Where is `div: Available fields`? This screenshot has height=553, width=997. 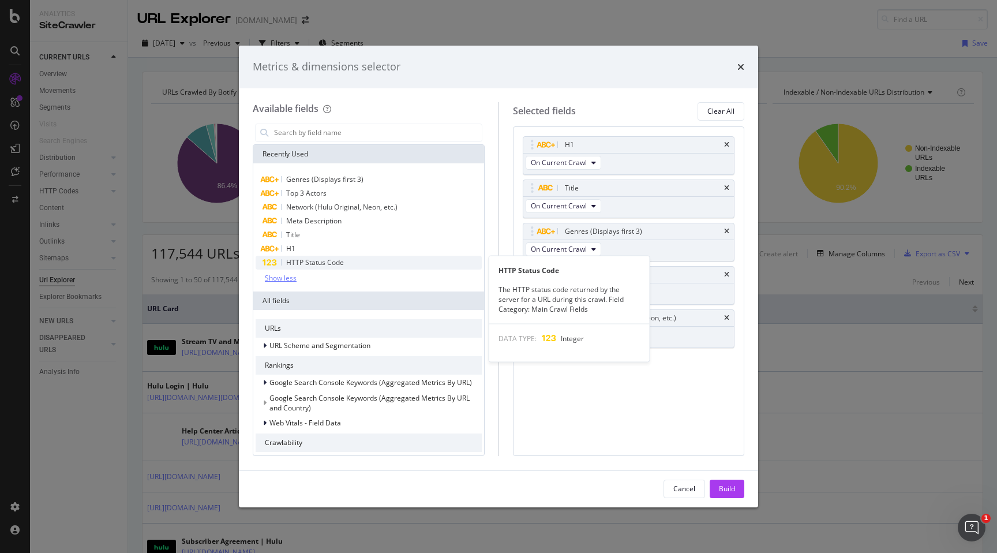 div: Available fields is located at coordinates (286, 108).